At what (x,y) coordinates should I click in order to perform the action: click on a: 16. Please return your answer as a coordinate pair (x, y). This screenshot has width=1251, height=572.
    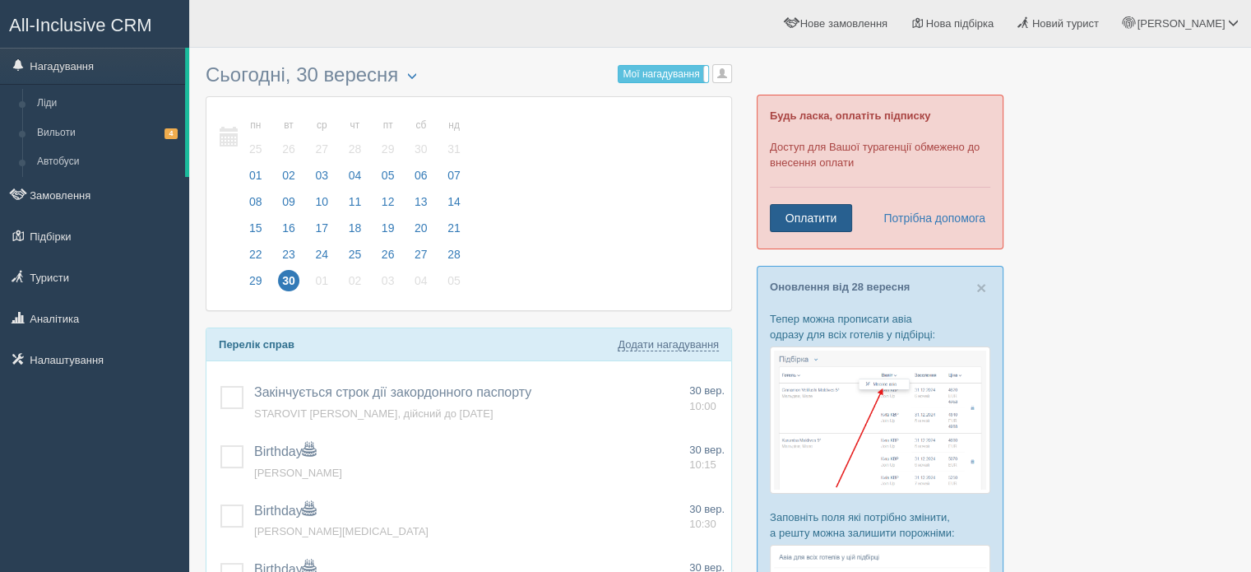
    Looking at the image, I should click on (289, 232).